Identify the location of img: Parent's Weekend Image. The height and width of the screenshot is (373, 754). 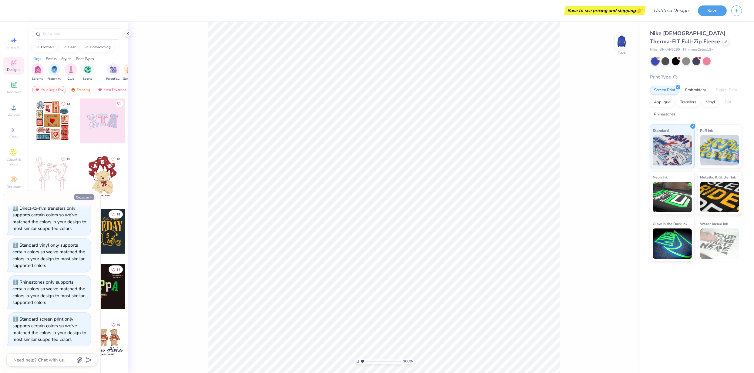
(113, 69).